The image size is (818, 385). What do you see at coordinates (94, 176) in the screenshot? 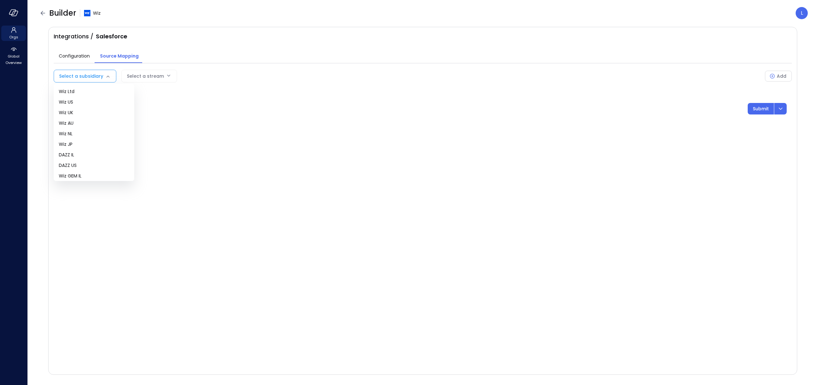
I see `span: Wiz GEM IL` at bounding box center [94, 176].